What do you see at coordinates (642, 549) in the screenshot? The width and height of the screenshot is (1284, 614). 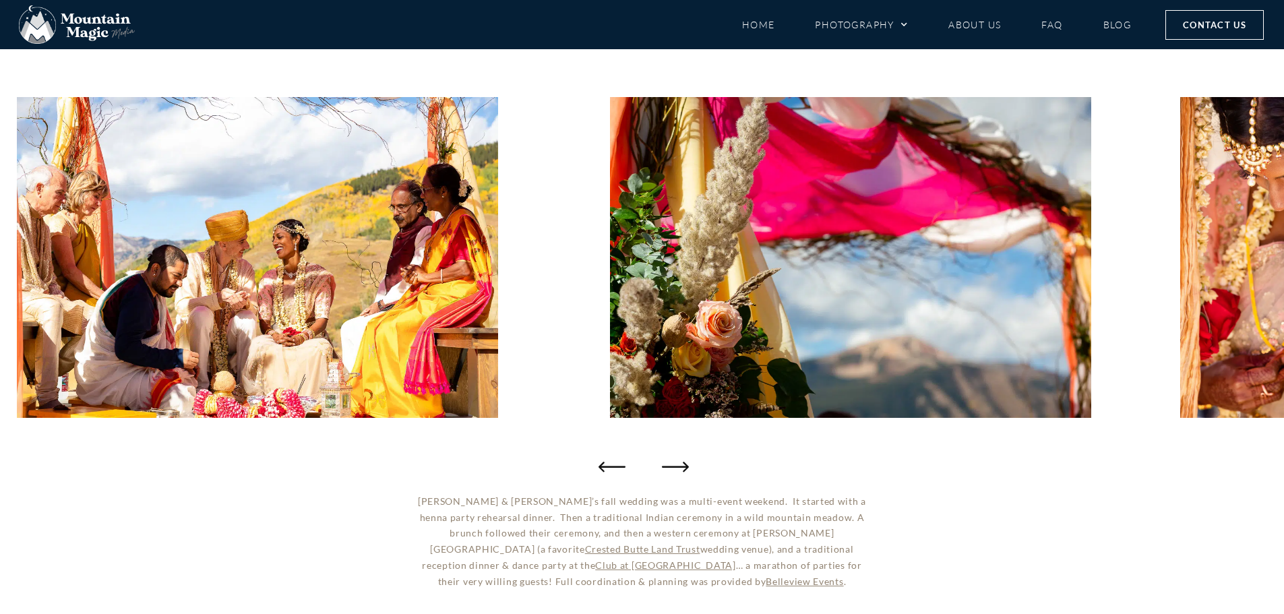 I see `a: Crested Butte Land Trust` at bounding box center [642, 549].